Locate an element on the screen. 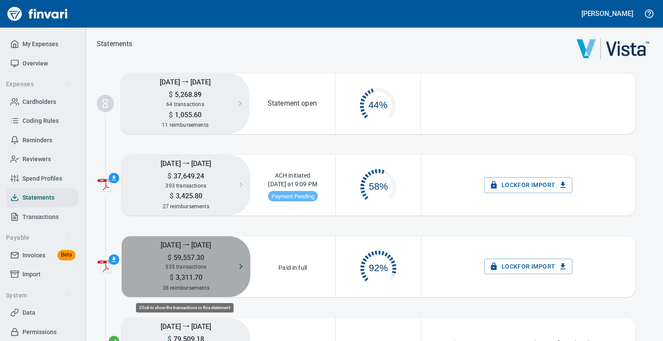 The height and width of the screenshot is (341, 663). span: 59,557.30 is located at coordinates (188, 258).